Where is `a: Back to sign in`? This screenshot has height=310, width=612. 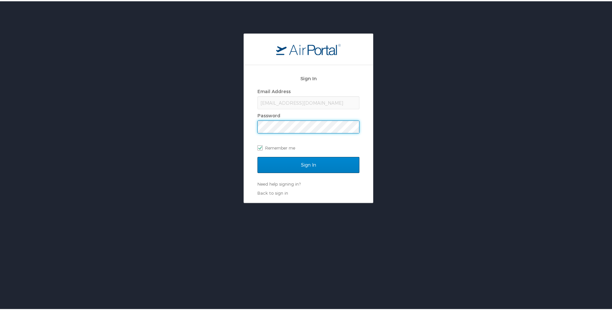 a: Back to sign in is located at coordinates (273, 192).